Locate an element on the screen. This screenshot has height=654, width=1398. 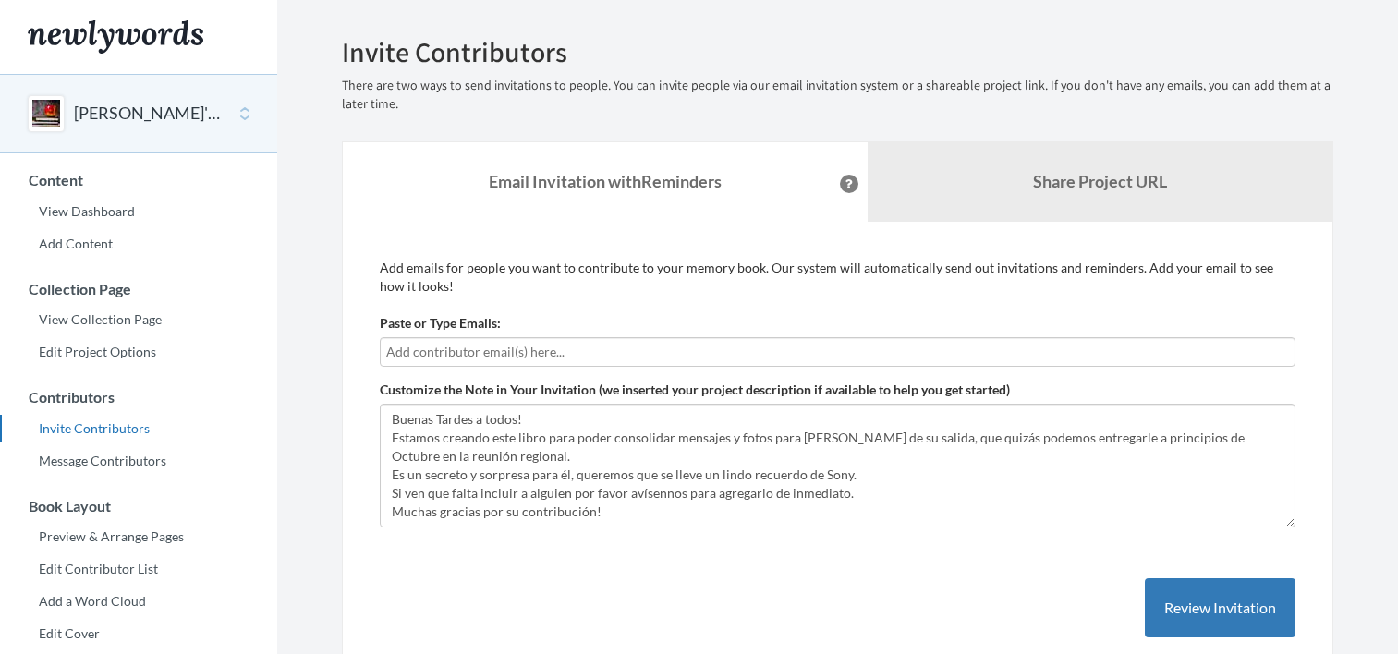
button: Review Invitation is located at coordinates (1220, 608).